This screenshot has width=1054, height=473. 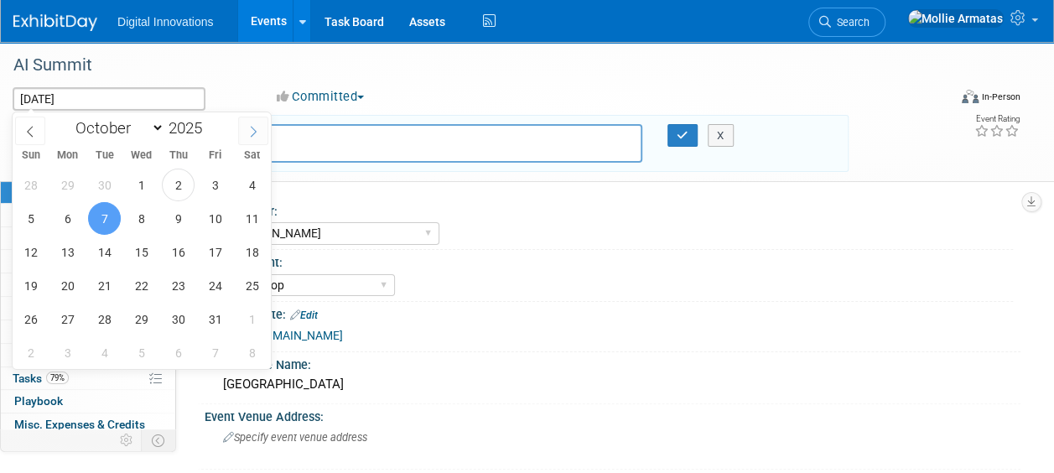 I want to click on button: X, so click(x=720, y=136).